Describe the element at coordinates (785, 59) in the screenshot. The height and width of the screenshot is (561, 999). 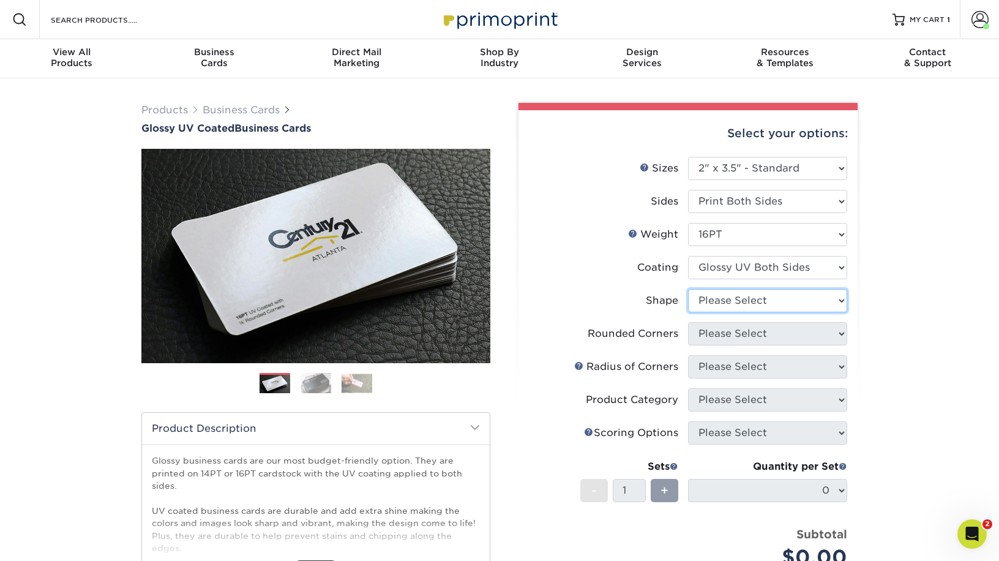
I see `a: Resources& Templates` at that location.